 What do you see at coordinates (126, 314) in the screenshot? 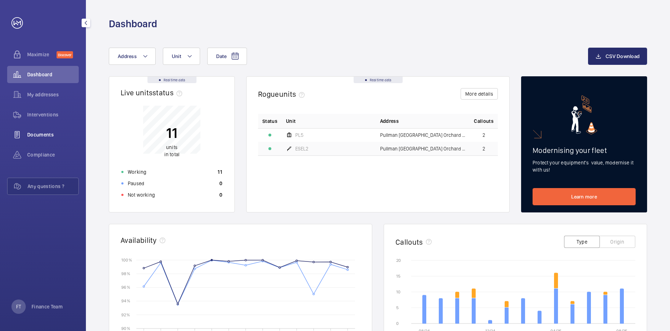
I see `text: 92 %` at bounding box center [126, 314].